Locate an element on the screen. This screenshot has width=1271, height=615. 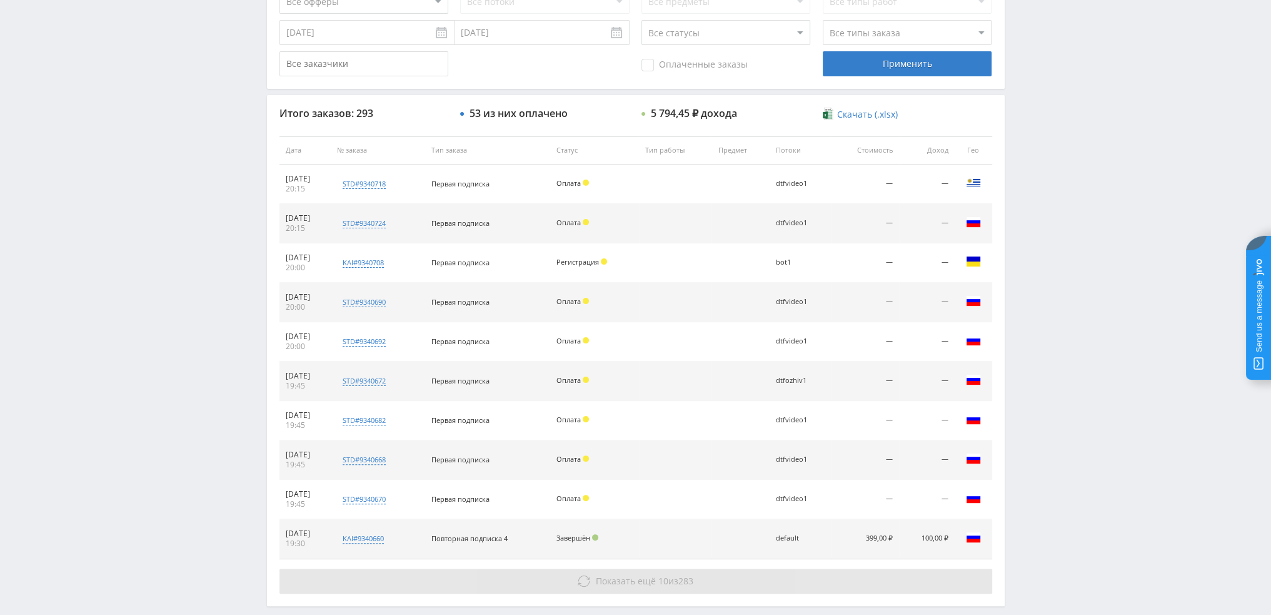
th: Статус is located at coordinates (595, 150).